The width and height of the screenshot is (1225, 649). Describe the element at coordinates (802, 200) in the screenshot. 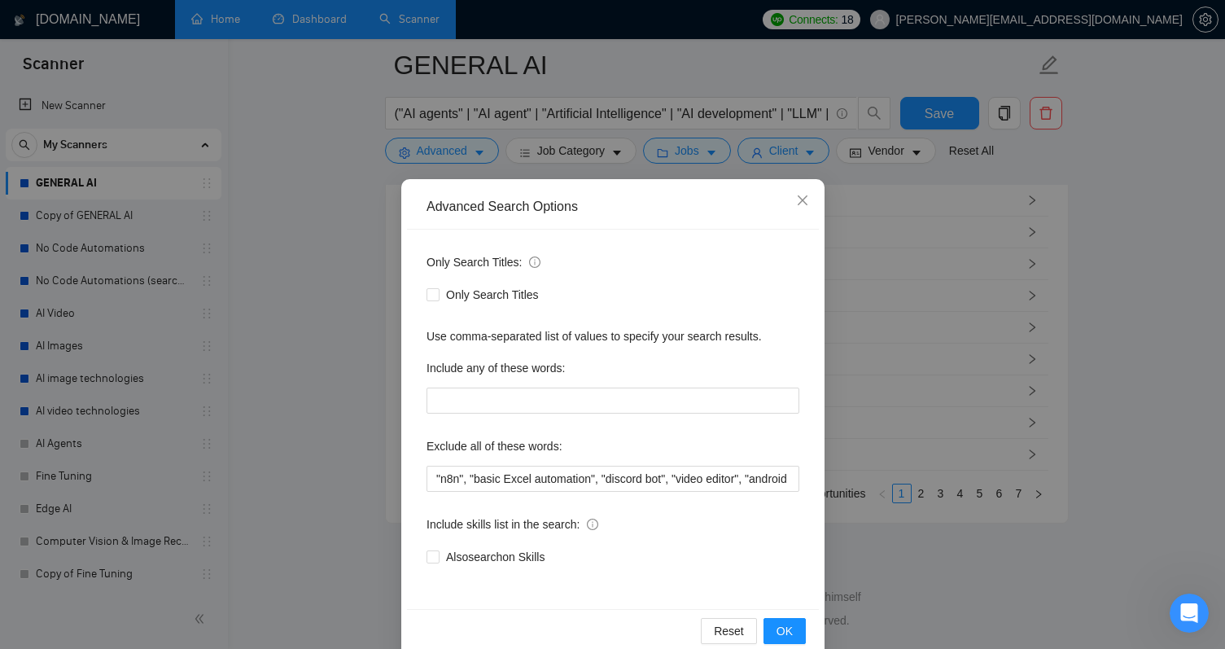

I see `span: close` at that location.